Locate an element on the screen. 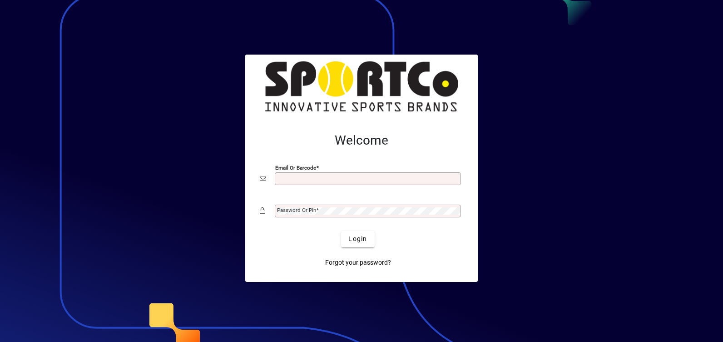 This screenshot has width=723, height=342. mat-label: Email or Barcode is located at coordinates (296, 167).